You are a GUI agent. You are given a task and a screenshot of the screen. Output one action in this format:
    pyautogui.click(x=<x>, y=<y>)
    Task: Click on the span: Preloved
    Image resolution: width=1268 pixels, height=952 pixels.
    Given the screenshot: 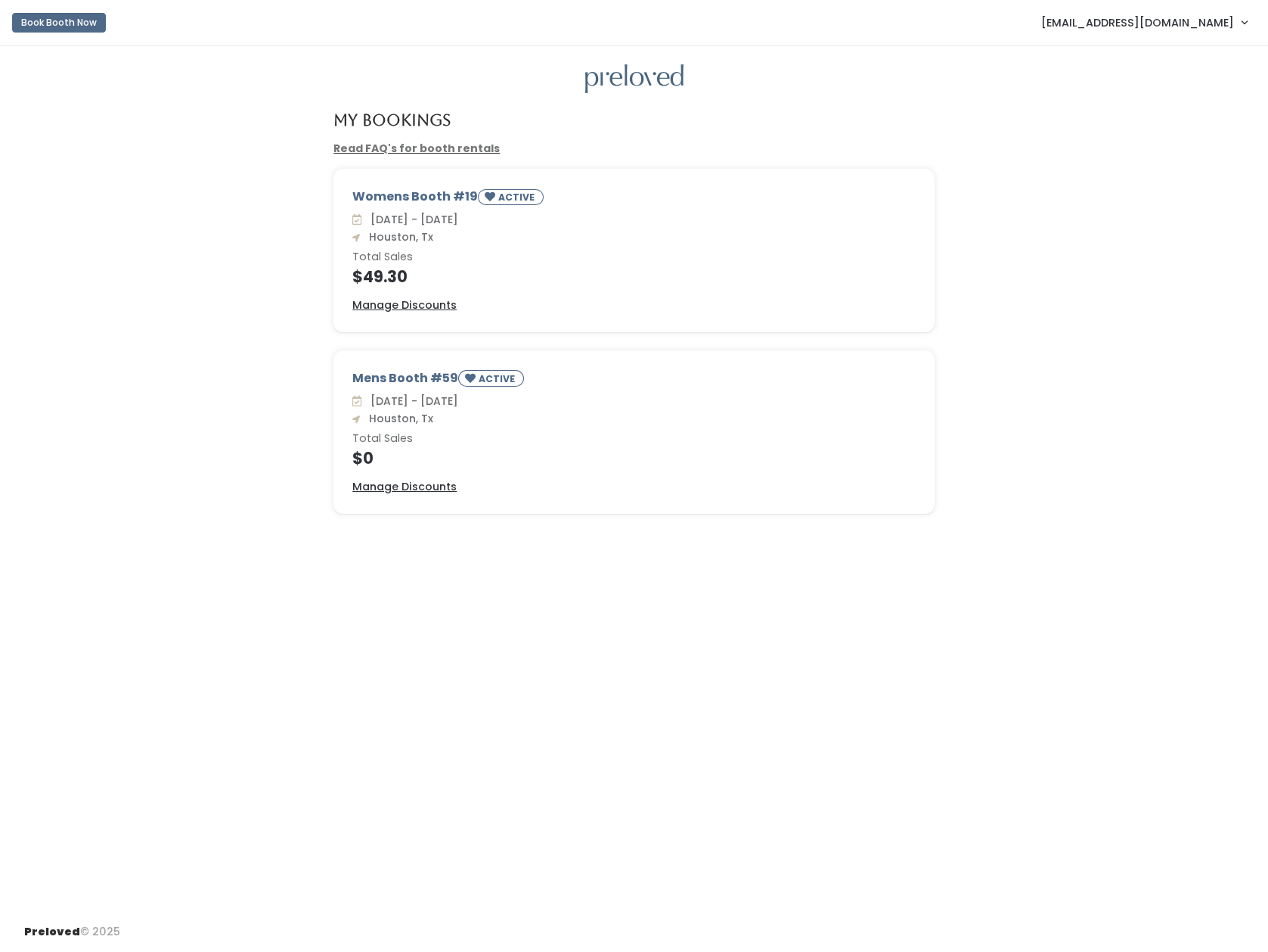 What is the action you would take?
    pyautogui.click(x=52, y=931)
    